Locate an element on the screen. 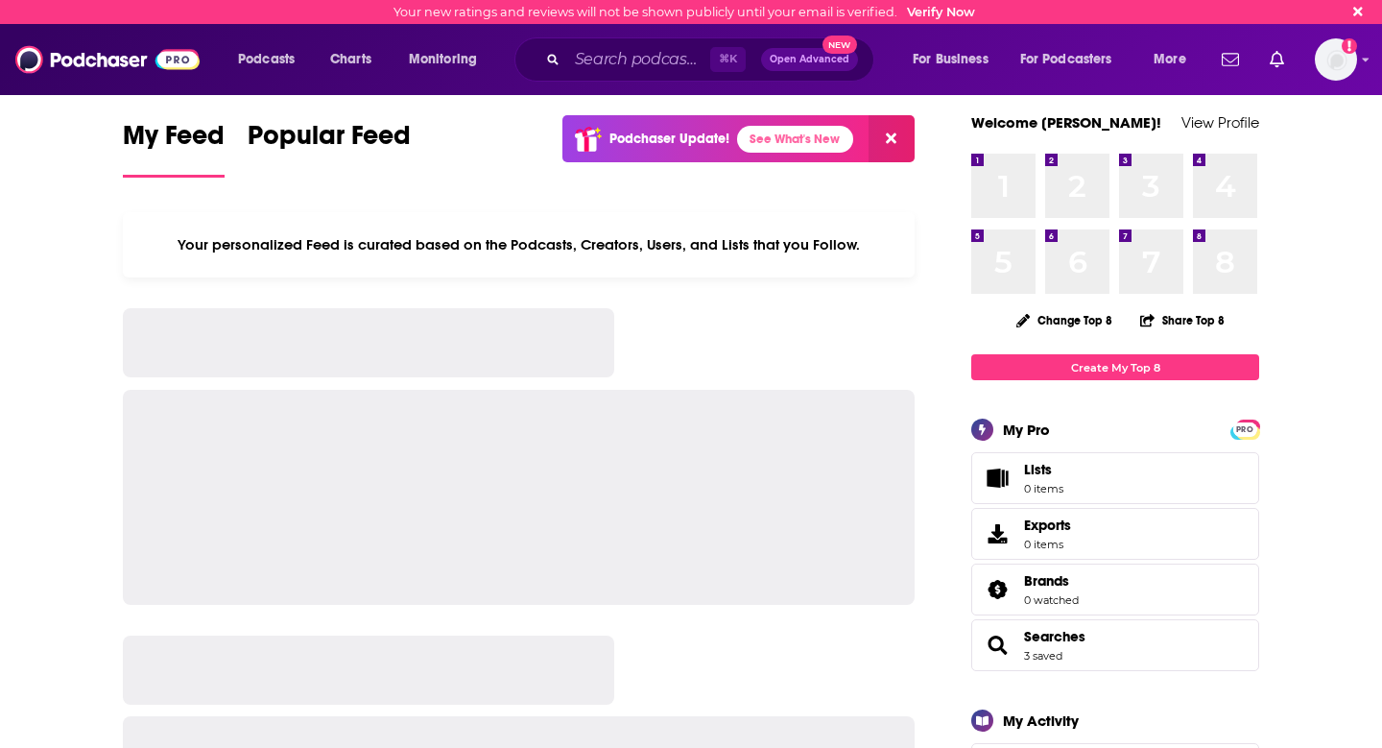 Image resolution: width=1382 pixels, height=748 pixels. a: Popular Feed is located at coordinates (329, 148).